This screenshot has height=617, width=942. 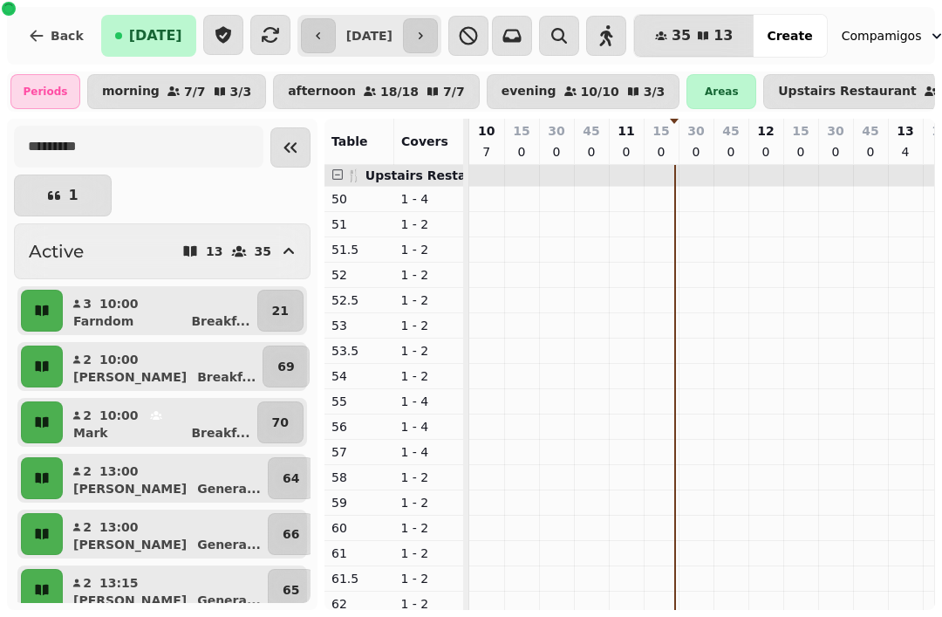 I want to click on button: afternoon18/187/7, so click(x=376, y=92).